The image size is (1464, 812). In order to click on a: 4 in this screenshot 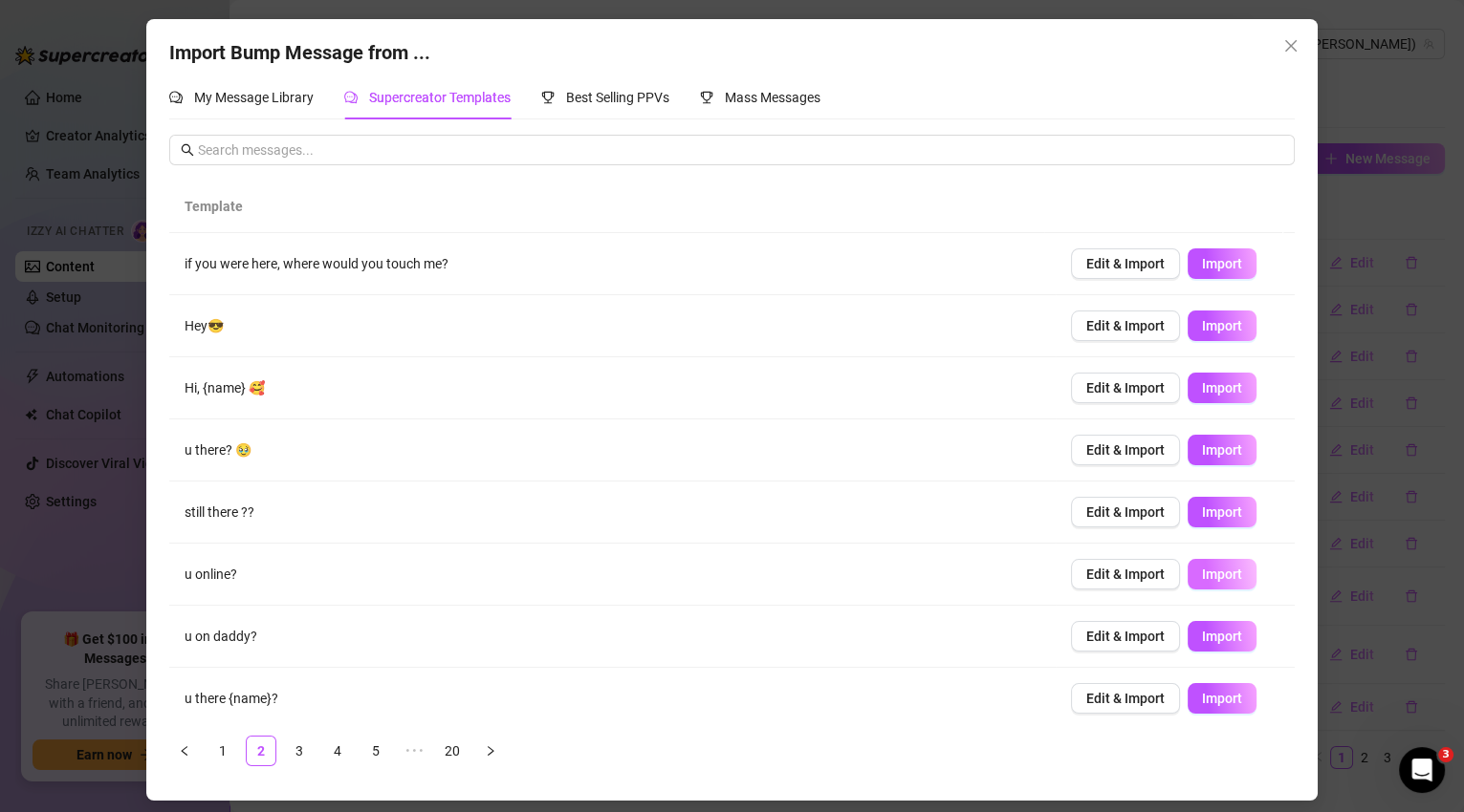, I will do `click(337, 752)`.